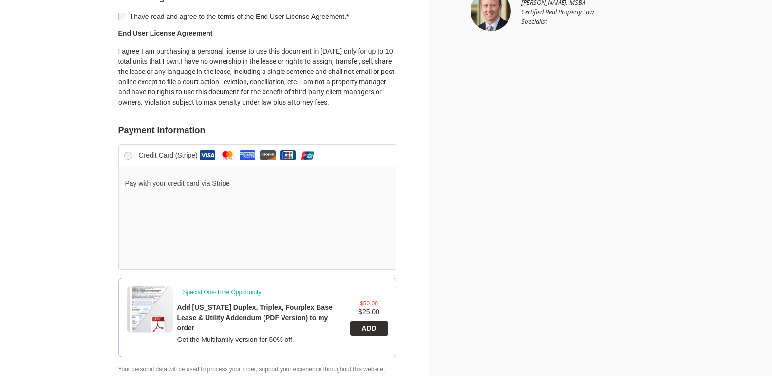 This screenshot has height=376, width=772. What do you see at coordinates (257, 130) in the screenshot?
I see `h2: Payment Information` at bounding box center [257, 130].